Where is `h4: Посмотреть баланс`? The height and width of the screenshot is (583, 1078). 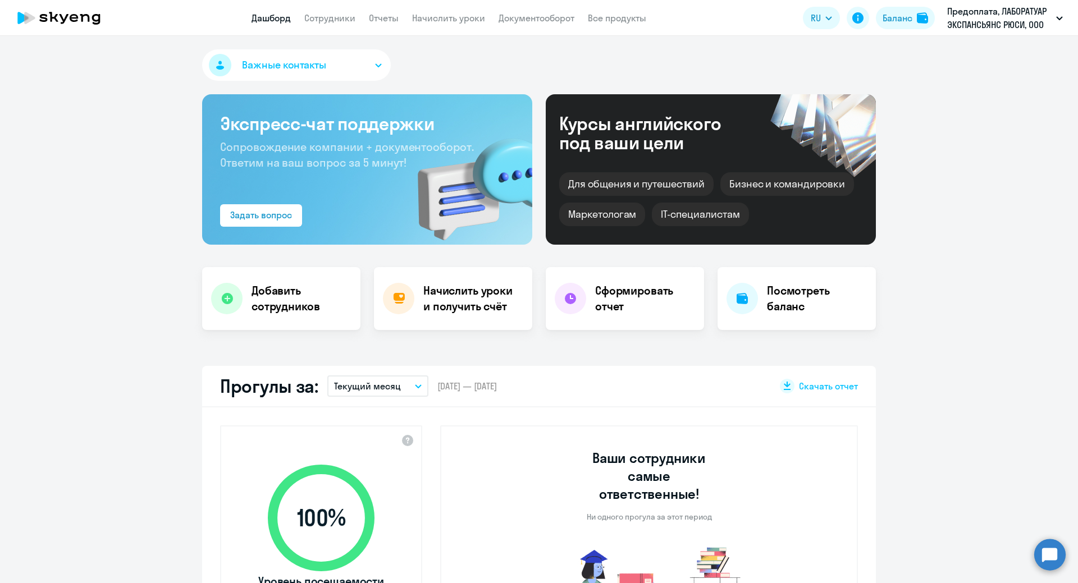 h4: Посмотреть баланс is located at coordinates (817, 299).